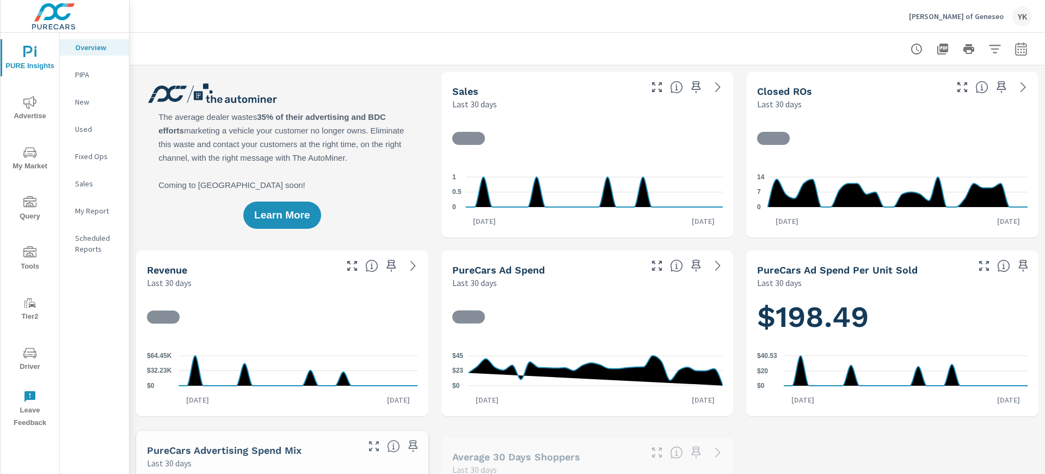 The height and width of the screenshot is (474, 1045). What do you see at coordinates (30, 159) in the screenshot?
I see `span: My Market` at bounding box center [30, 159].